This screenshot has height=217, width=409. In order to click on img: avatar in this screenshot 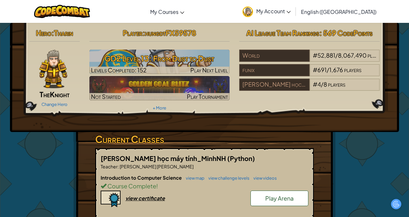, I will do `click(248, 12)`.